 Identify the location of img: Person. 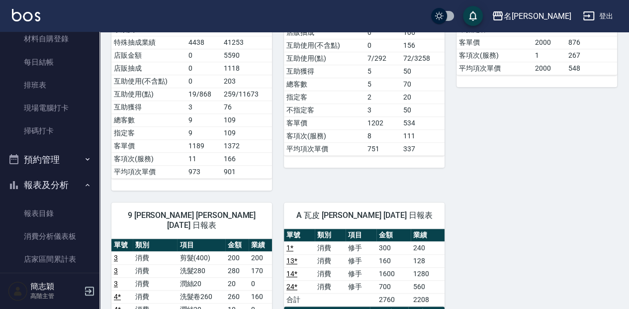
(18, 291).